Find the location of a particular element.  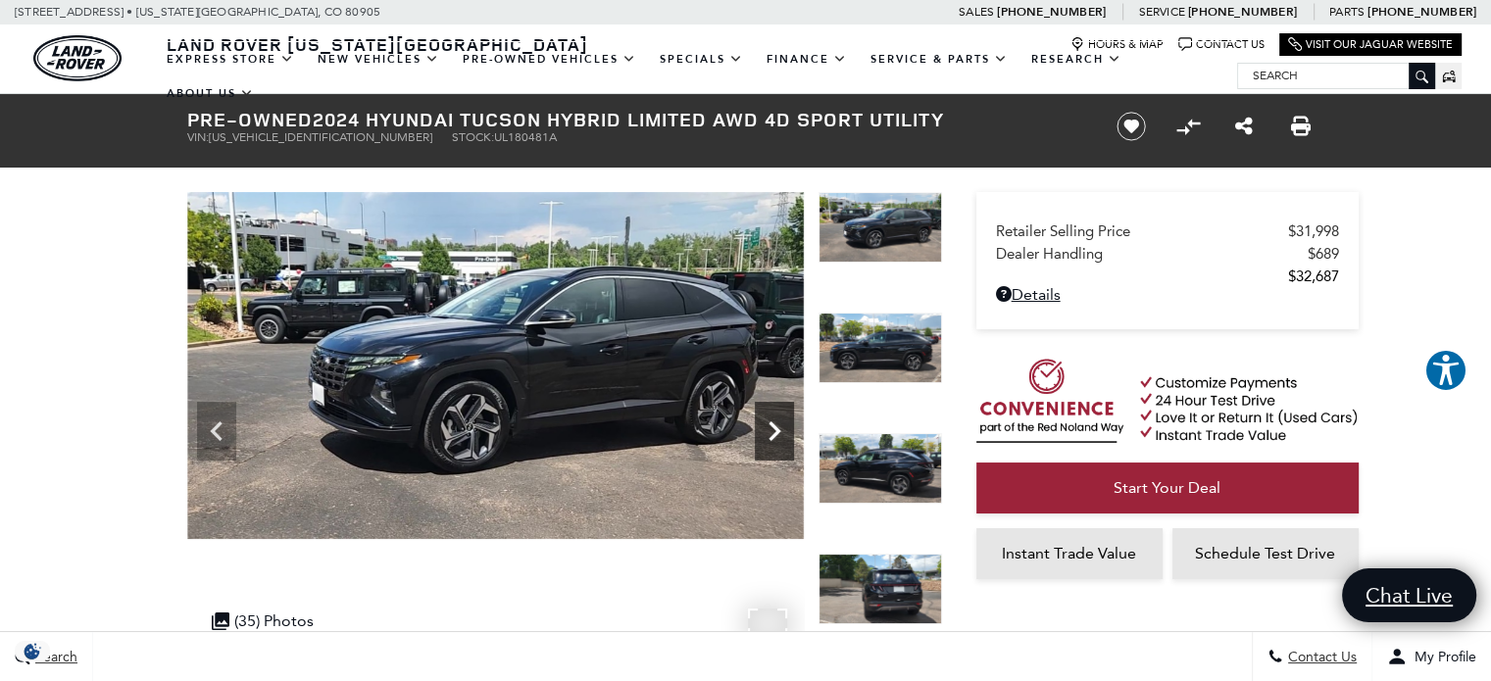

span: Instant Trade Value is located at coordinates (1068, 553).